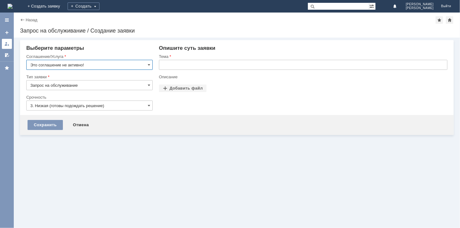 The image size is (460, 228). Describe the element at coordinates (372, 6) in the screenshot. I see `span: Расширенный поиск` at that location.